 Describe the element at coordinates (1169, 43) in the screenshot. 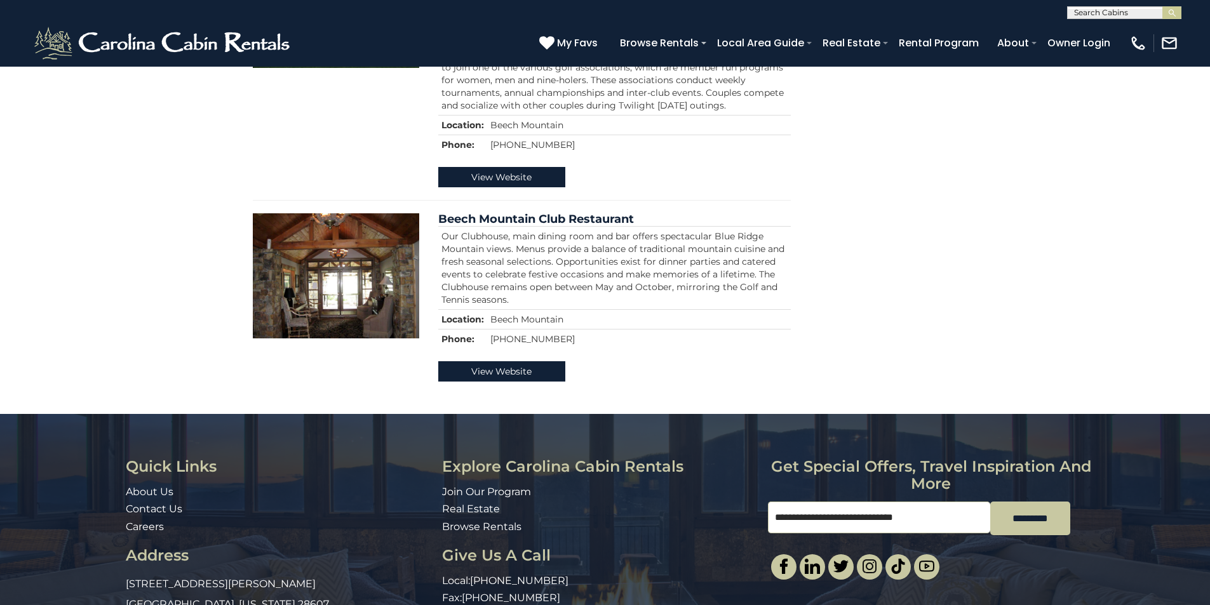

I see `img: mail-regular-white.png` at that location.